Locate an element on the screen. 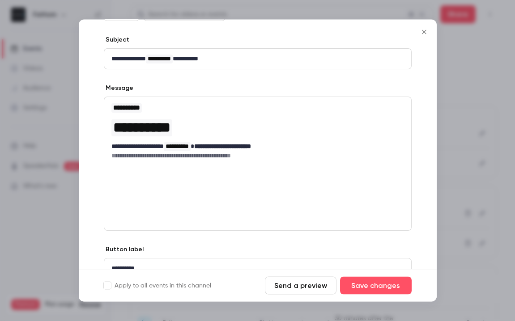  label: Apply to all events in this channel is located at coordinates (157, 286).